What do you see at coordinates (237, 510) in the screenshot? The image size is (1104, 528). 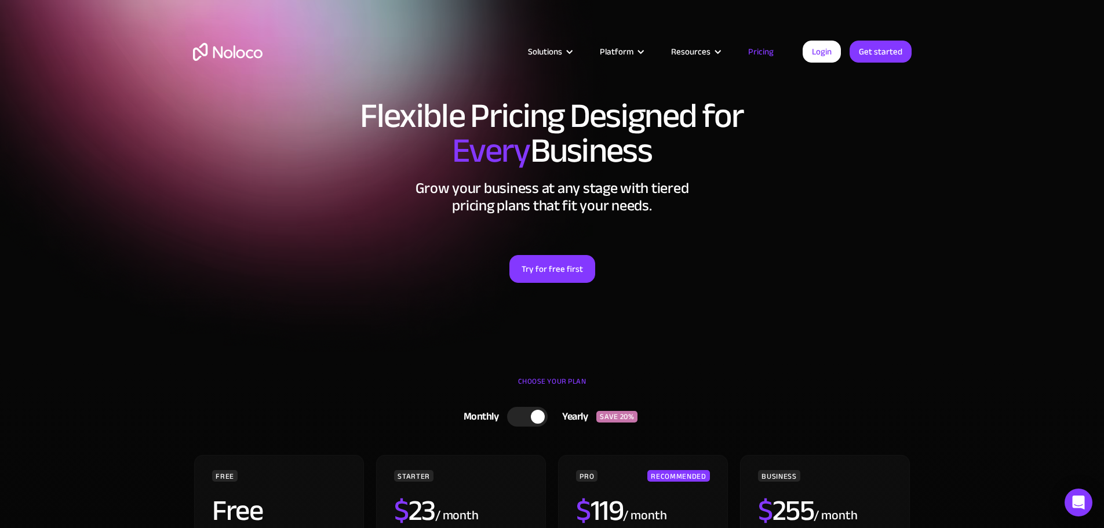 I see `h2: Free` at bounding box center [237, 510].